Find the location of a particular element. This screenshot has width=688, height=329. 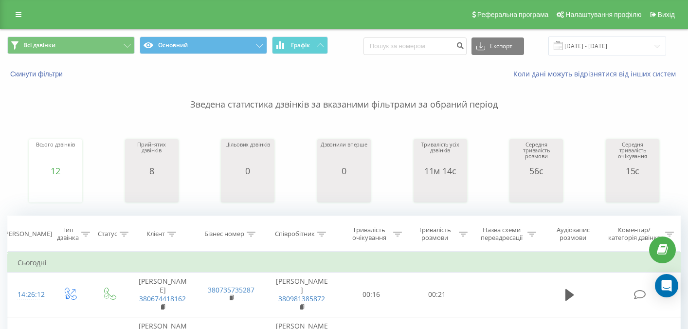

div: Тривалість розмови is located at coordinates (434, 234).